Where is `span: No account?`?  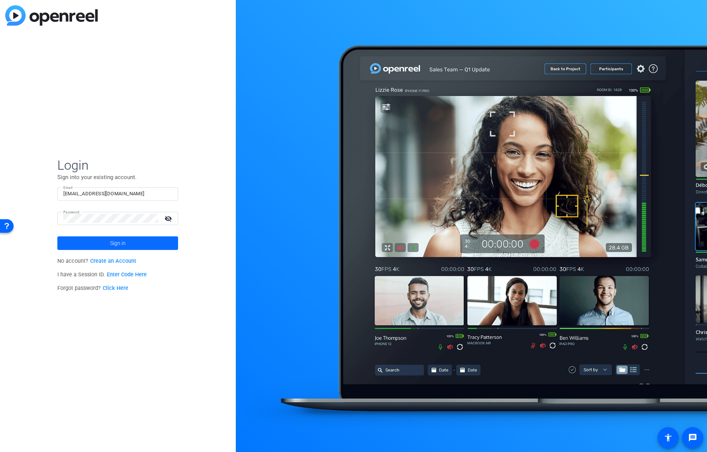
span: No account? is located at coordinates (97, 261).